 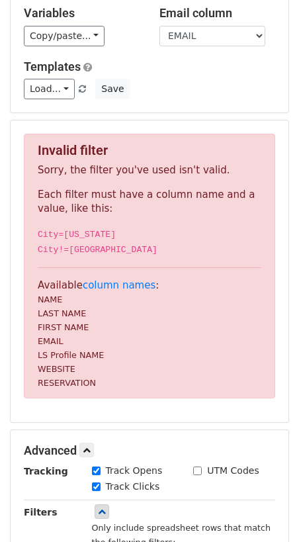 What do you see at coordinates (233, 471) in the screenshot?
I see `label: UTM Codes` at bounding box center [233, 471].